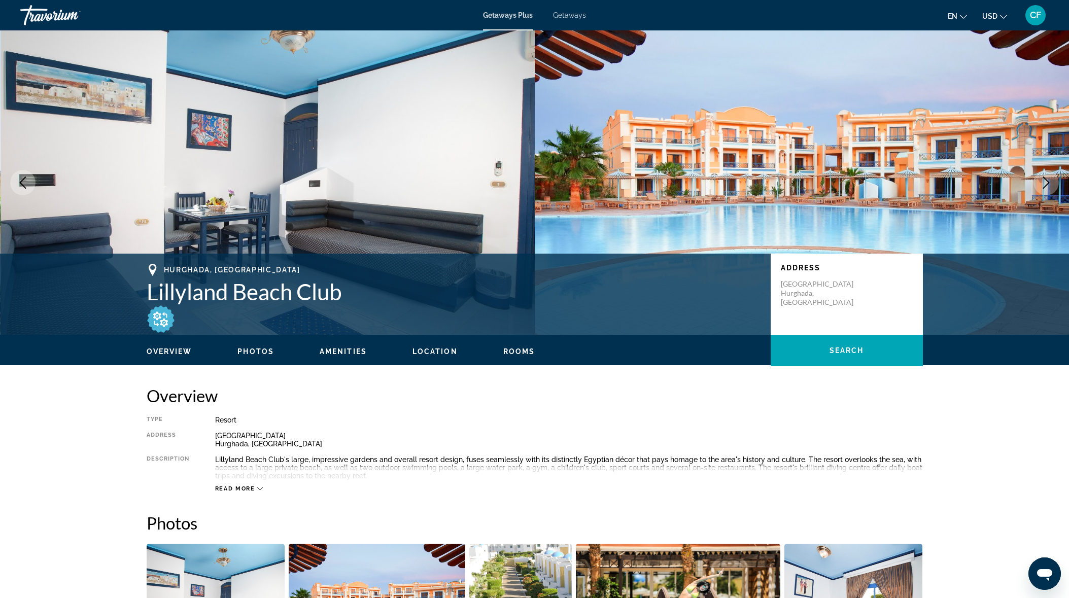  What do you see at coordinates (23, 183) in the screenshot?
I see `button: Previous image` at bounding box center [23, 183].